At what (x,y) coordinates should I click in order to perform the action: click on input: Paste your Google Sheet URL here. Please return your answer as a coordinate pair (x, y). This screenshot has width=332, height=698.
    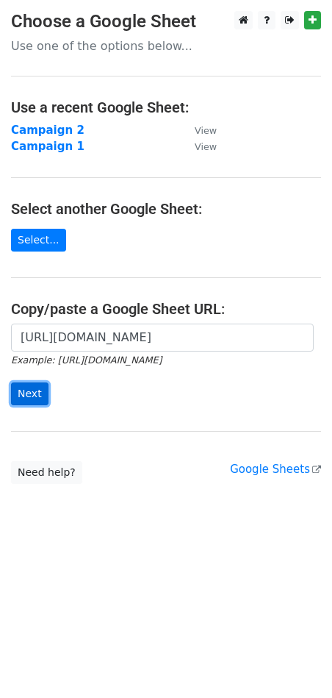
    Looking at the image, I should click on (163, 338).